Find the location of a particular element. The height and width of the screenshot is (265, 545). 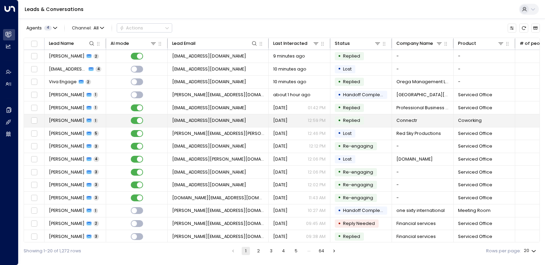

span: Meeting Room is located at coordinates (474, 211).